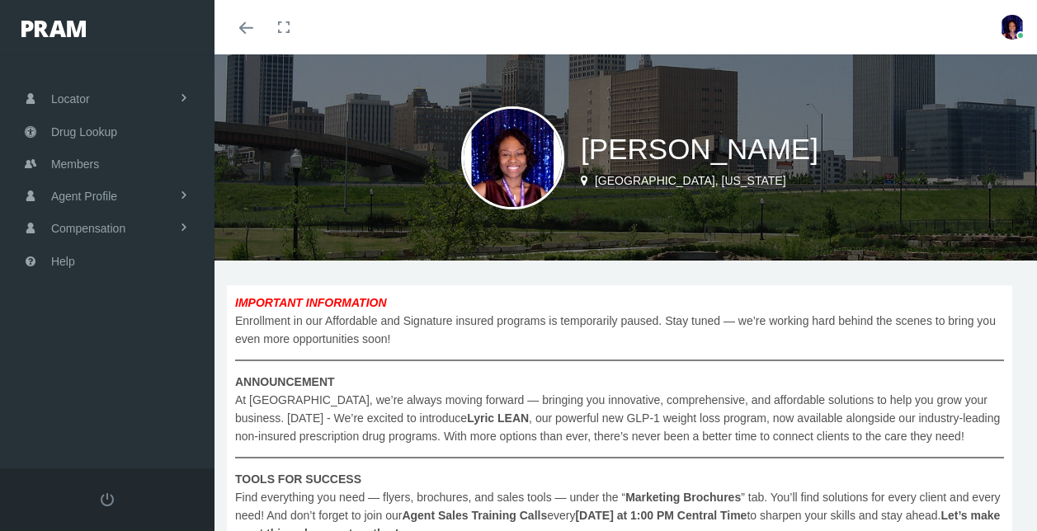  I want to click on b: IMPORTANT INFORMATION, so click(311, 303).